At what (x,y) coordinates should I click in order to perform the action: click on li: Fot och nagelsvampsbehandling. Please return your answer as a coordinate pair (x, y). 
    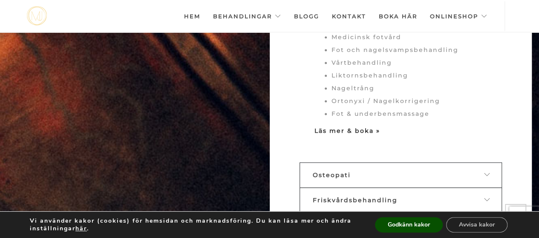
    Looking at the image, I should click on (409, 50).